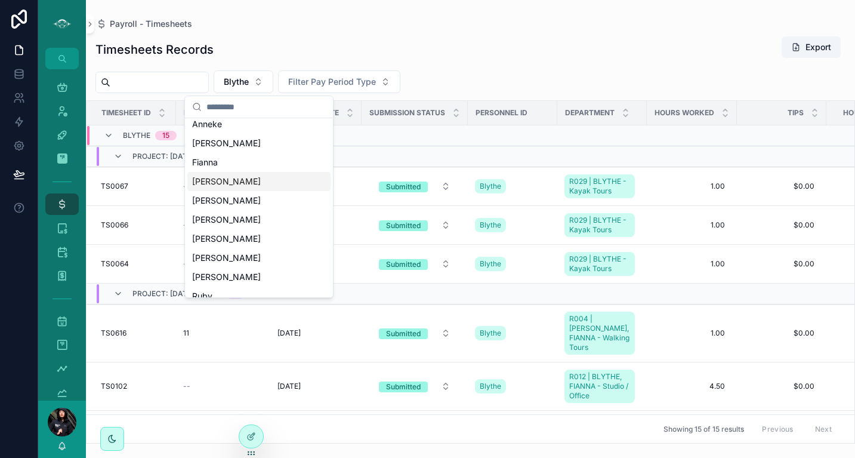 Image resolution: width=855 pixels, height=458 pixels. Describe the element at coordinates (692, 386) in the screenshot. I see `span: 4.50` at that location.